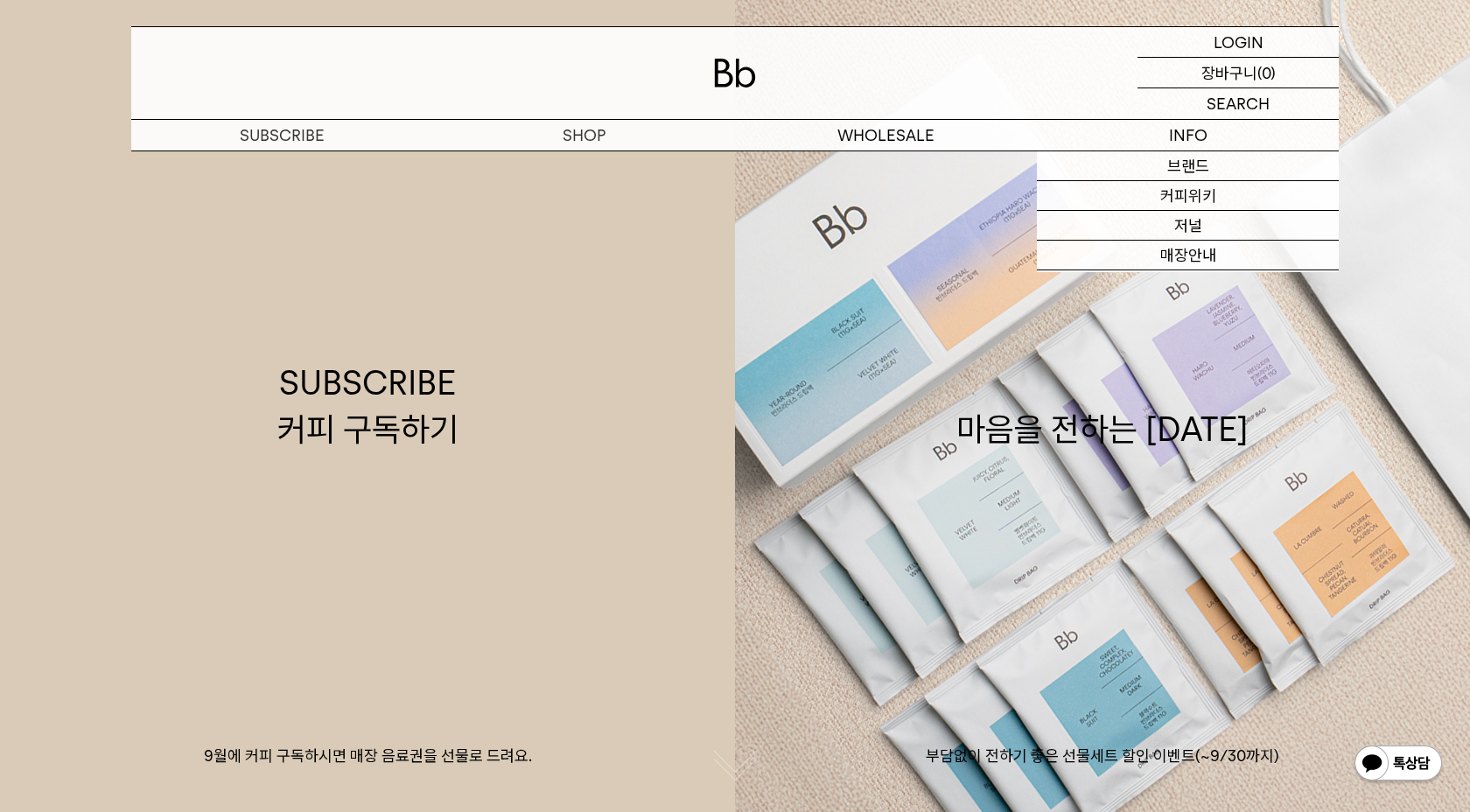  I want to click on a: 저널, so click(1188, 226).